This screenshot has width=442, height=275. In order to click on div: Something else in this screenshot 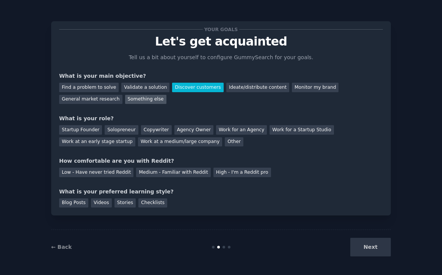, I will do `click(146, 99)`.